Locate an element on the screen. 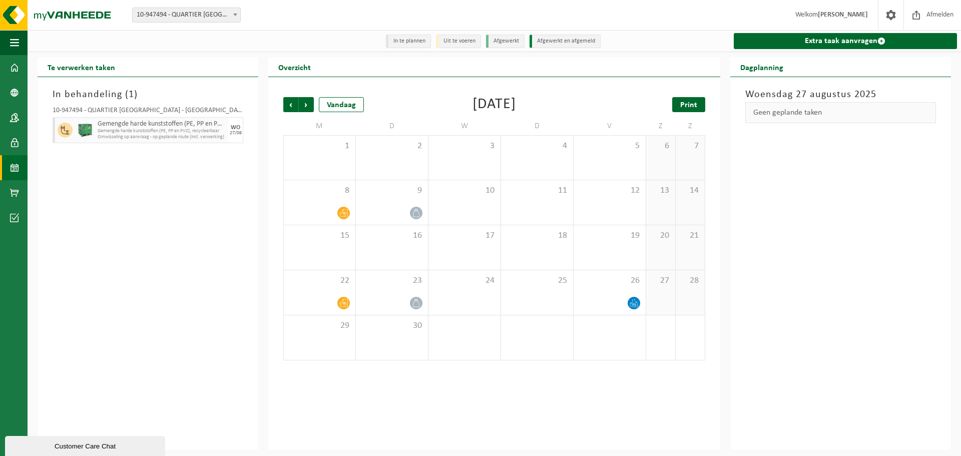 Image resolution: width=961 pixels, height=456 pixels. span: 10 is located at coordinates (465, 191).